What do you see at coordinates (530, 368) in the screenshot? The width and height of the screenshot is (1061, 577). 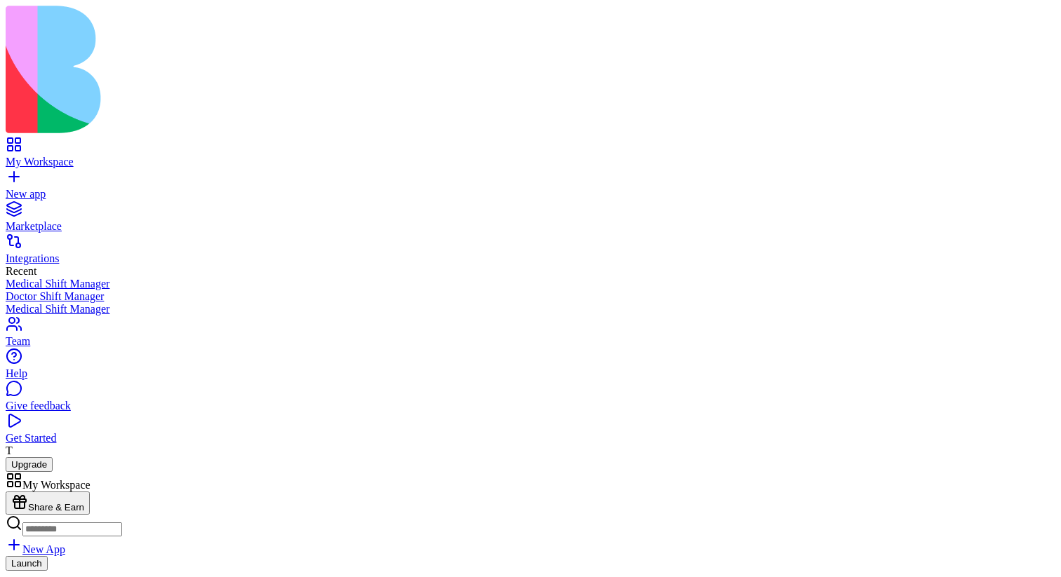 I see `a: Help` at bounding box center [530, 368].